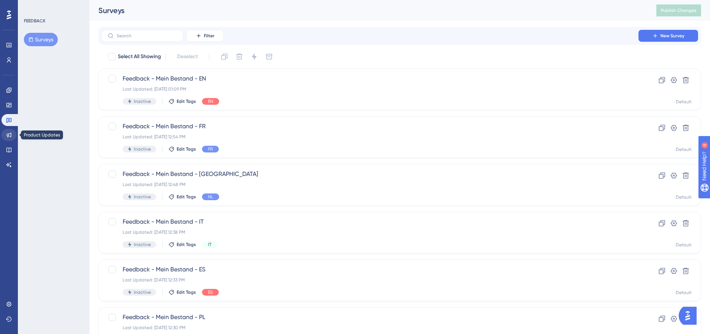 The width and height of the screenshot is (710, 334). What do you see at coordinates (32, 6) in the screenshot?
I see `span: Need Help?` at bounding box center [32, 6].